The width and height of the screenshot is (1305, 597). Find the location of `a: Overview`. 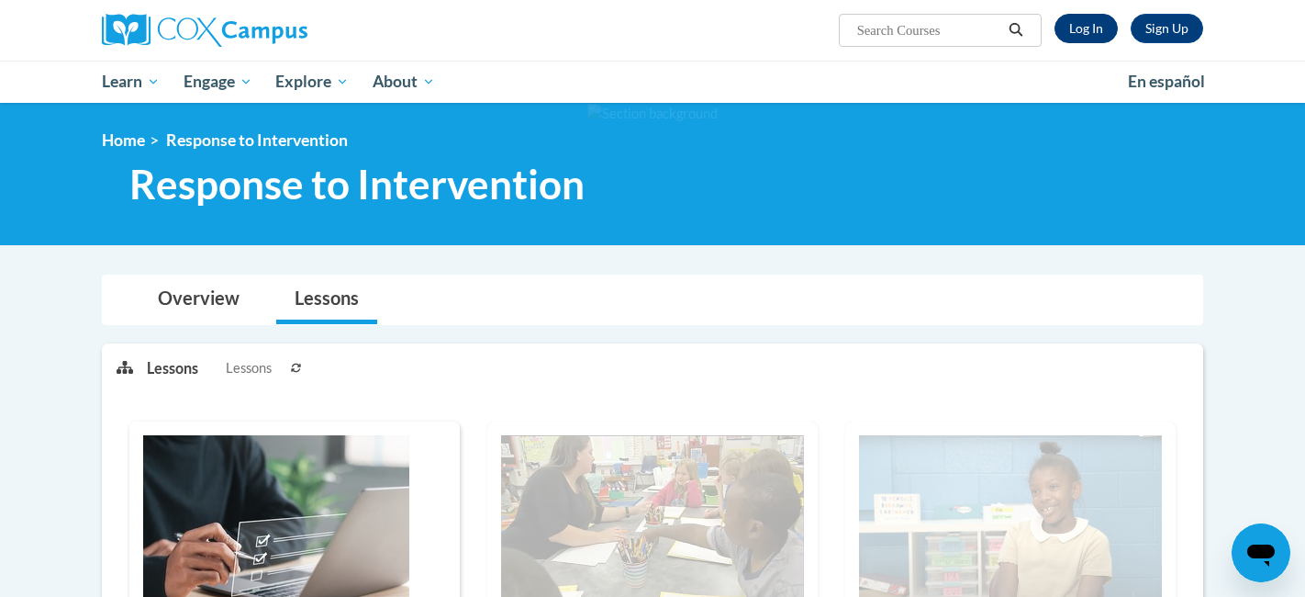

a: Overview is located at coordinates (198, 299).